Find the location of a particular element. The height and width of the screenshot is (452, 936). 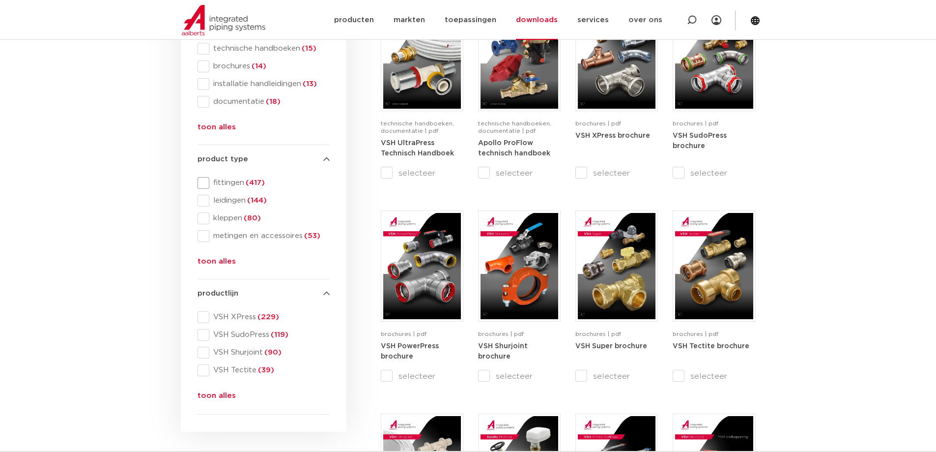

span: leidingen is located at coordinates (269, 201).